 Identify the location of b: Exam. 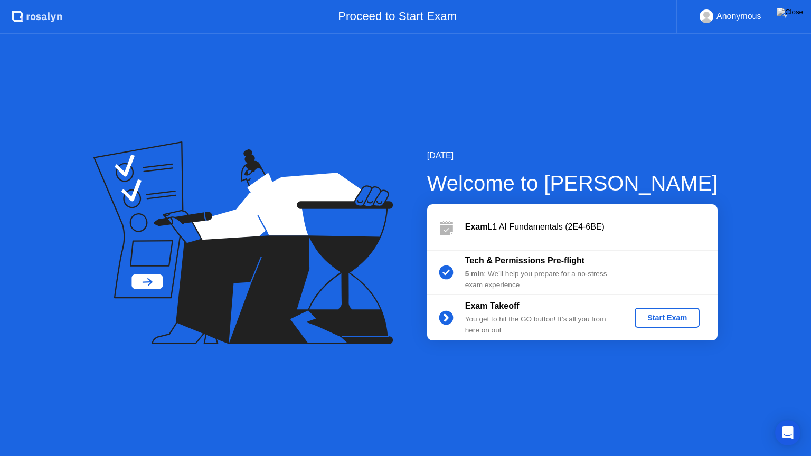
(476, 227).